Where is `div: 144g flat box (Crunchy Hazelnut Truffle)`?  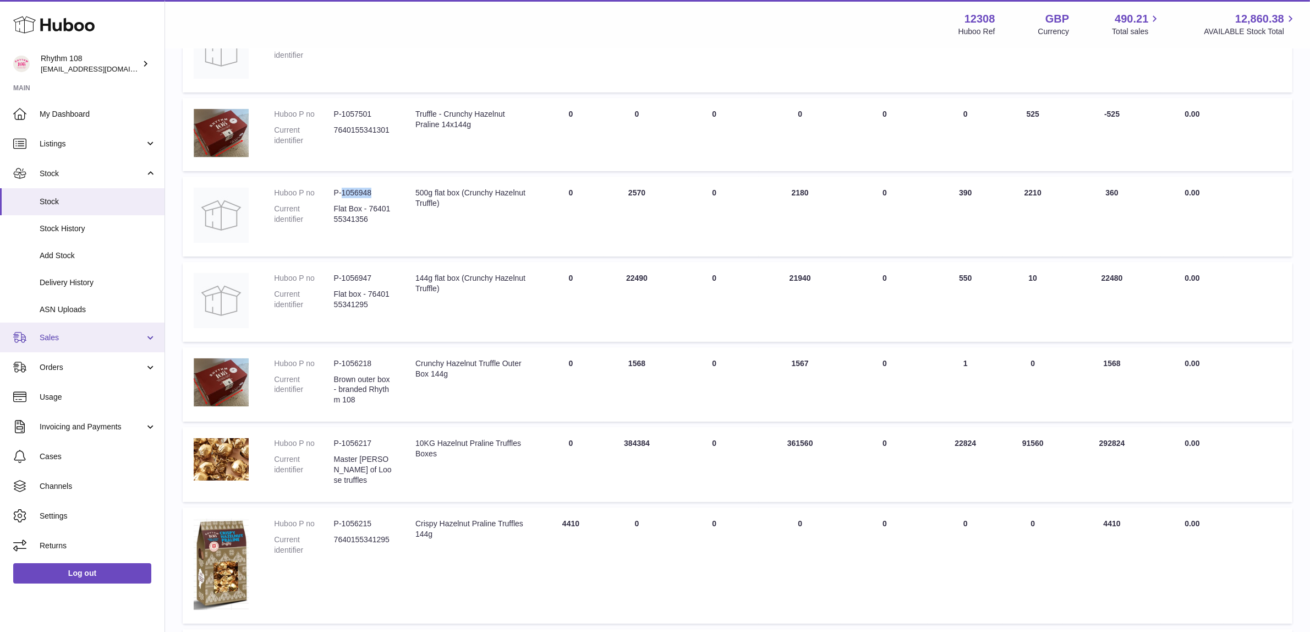 div: 144g flat box (Crunchy Hazelnut Truffle) is located at coordinates (471, 283).